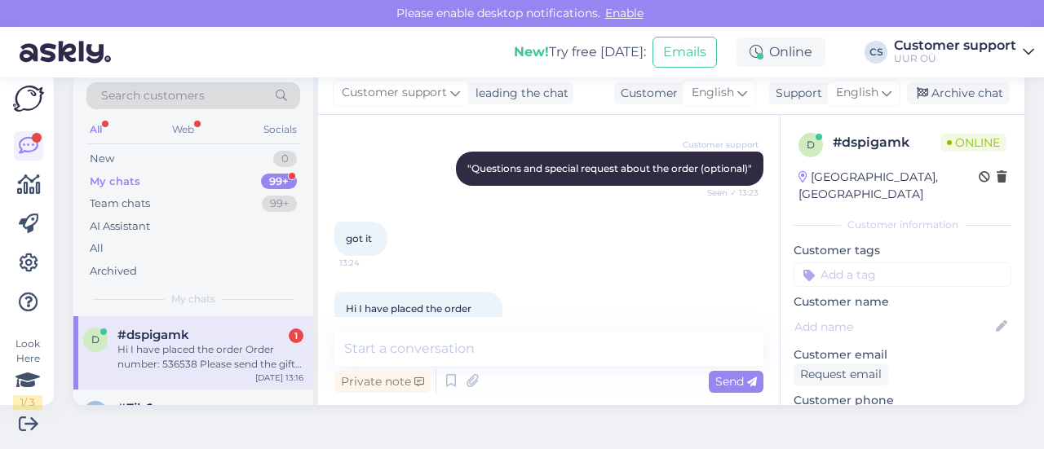 The height and width of the screenshot is (449, 1044). I want to click on div: UUR OÜ, so click(955, 59).